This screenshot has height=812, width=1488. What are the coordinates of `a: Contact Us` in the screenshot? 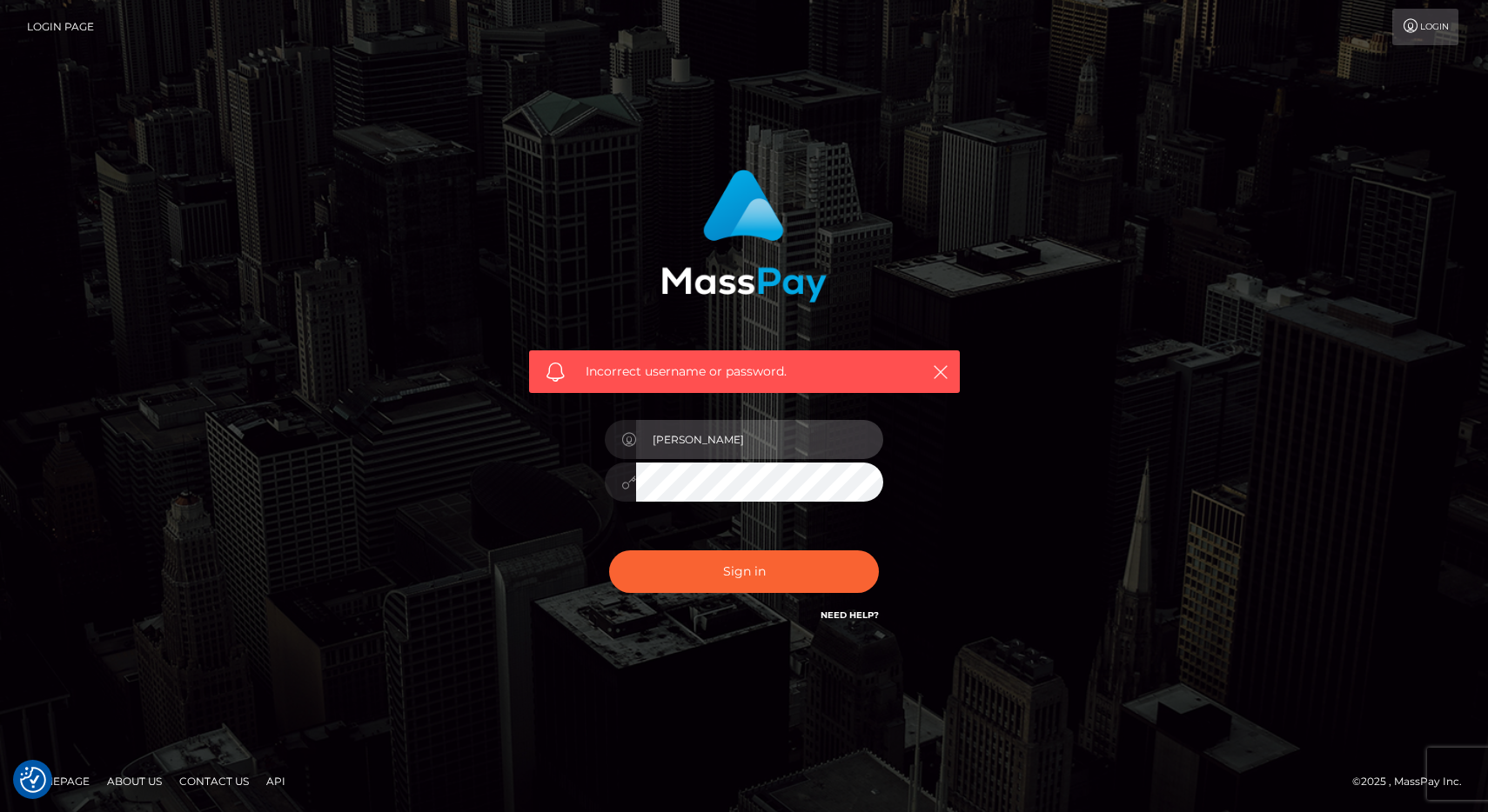 It's located at (214, 780).